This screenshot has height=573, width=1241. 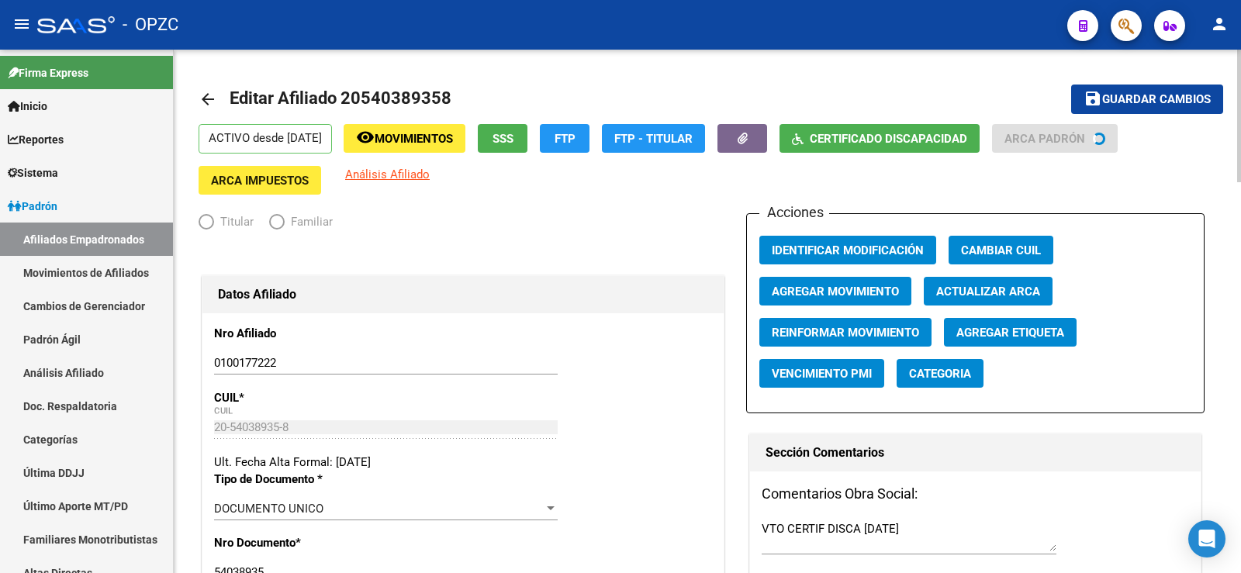 What do you see at coordinates (289, 479) in the screenshot?
I see `p: Tipo de Documento *` at bounding box center [289, 479].